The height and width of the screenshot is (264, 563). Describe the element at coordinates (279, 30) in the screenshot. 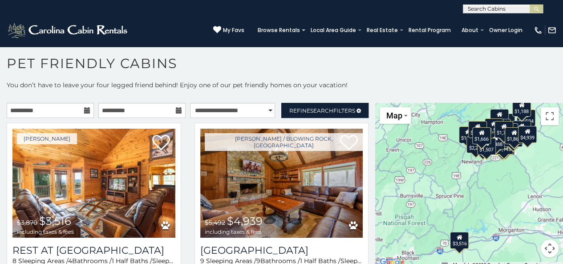

I see `a: Browse Rentals` at that location.